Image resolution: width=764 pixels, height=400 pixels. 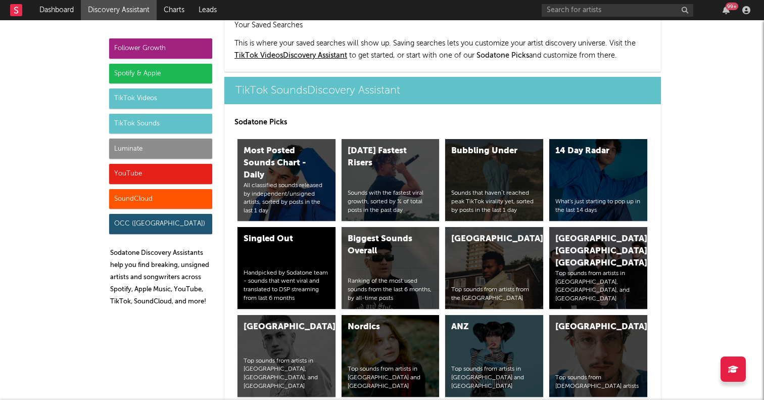 I want to click on button: 99+, so click(x=726, y=10).